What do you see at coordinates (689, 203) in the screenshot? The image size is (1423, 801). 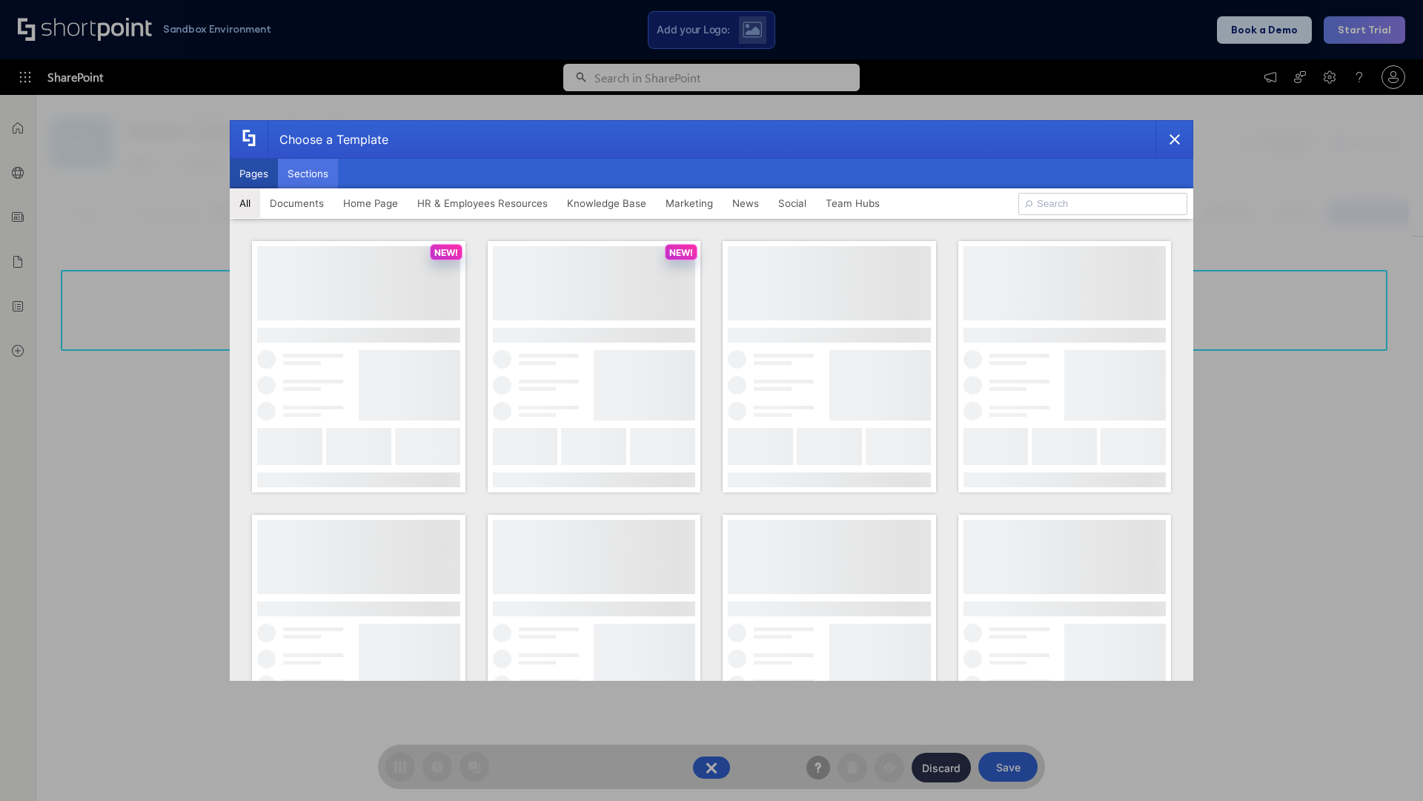 I see `button: Marketing` at bounding box center [689, 203].